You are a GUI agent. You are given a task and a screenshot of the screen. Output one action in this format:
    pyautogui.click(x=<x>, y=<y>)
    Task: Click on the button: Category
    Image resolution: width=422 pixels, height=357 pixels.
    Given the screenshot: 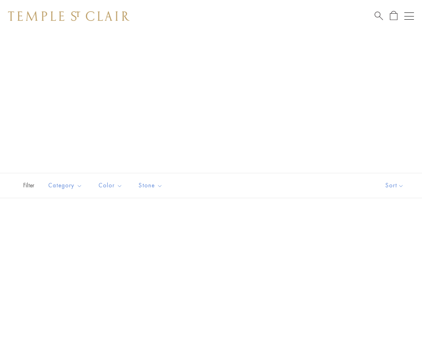 What is the action you would take?
    pyautogui.click(x=65, y=185)
    